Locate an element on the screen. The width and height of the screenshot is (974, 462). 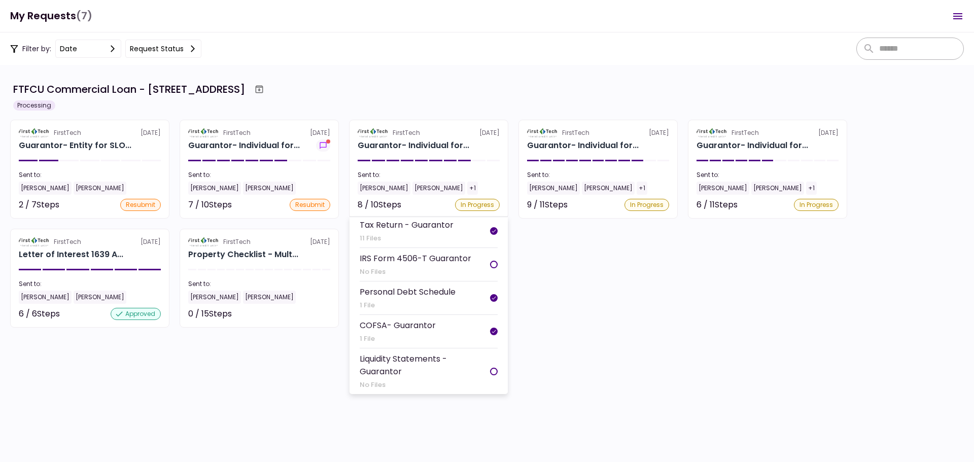
div: Not started is located at coordinates (307, 314).